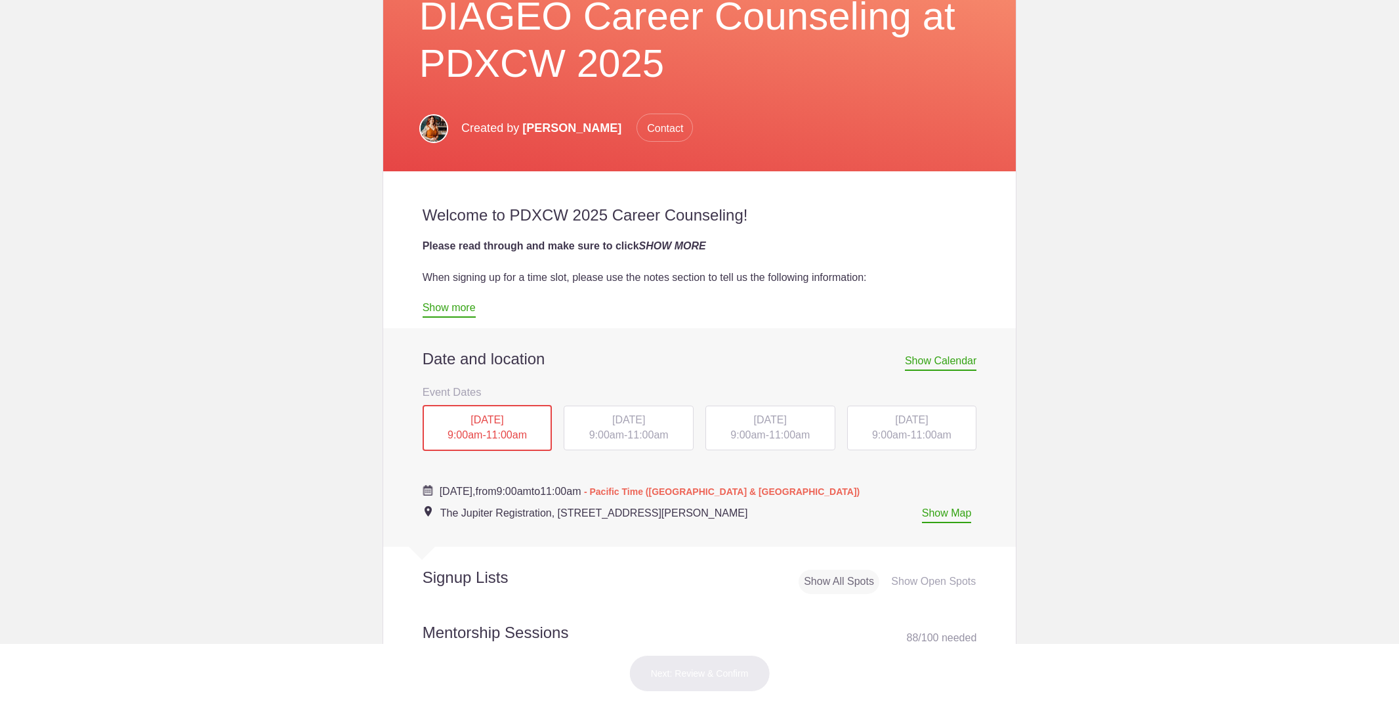 The width and height of the screenshot is (1399, 703). Describe the element at coordinates (699, 278) in the screenshot. I see `div: When signing up for a time slot, please use the notes section to tell us the following information:` at that location.